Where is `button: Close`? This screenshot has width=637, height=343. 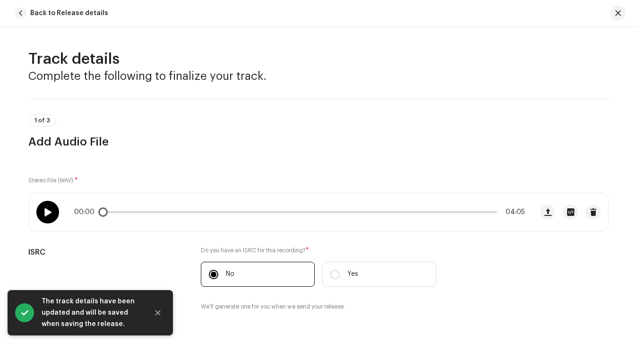 button: Close is located at coordinates (158, 313).